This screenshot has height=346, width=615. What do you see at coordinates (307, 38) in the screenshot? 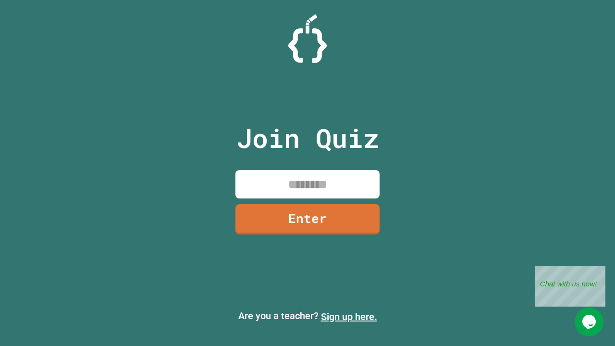
I see `img: Logo.svg` at bounding box center [307, 38].